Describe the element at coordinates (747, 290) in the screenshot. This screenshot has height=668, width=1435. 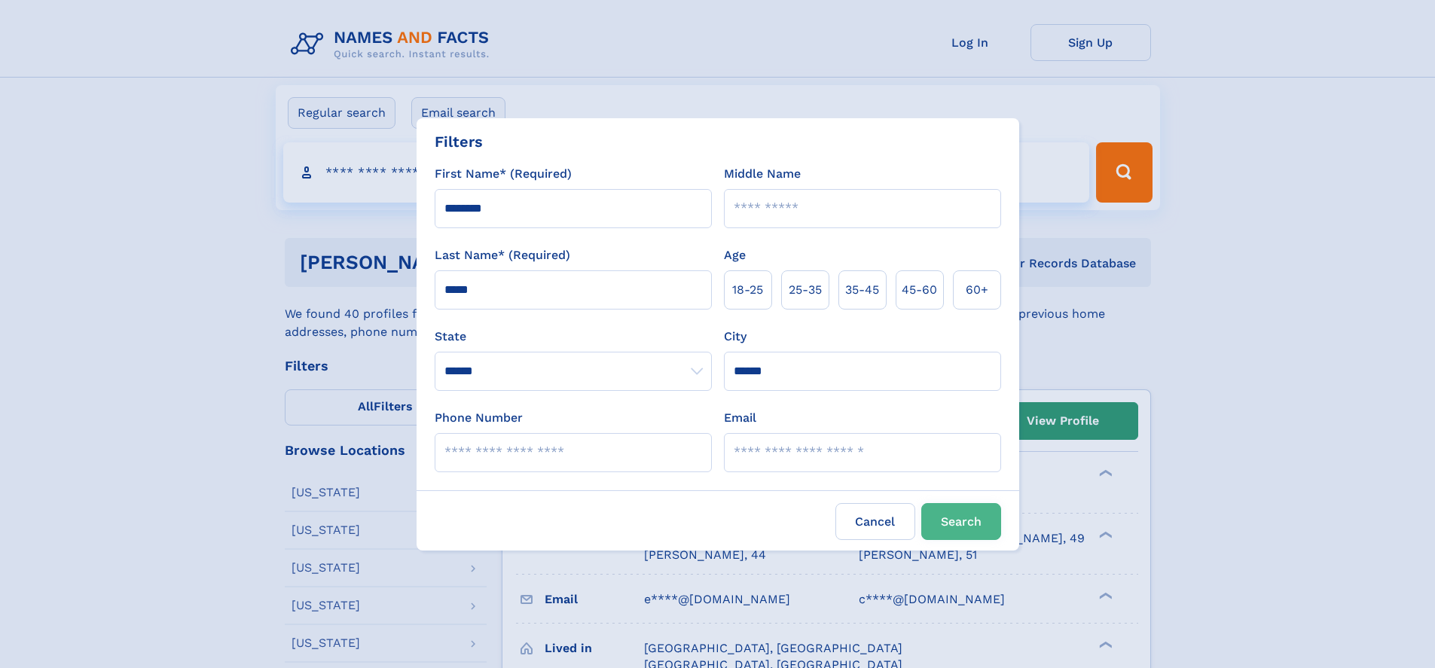
I see `span: 18‑25` at that location.